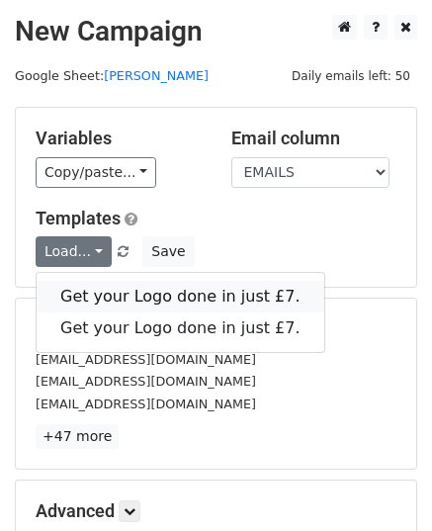 Image resolution: width=432 pixels, height=531 pixels. Describe the element at coordinates (112, 75) in the screenshot. I see `small: Google Sheet:` at that location.